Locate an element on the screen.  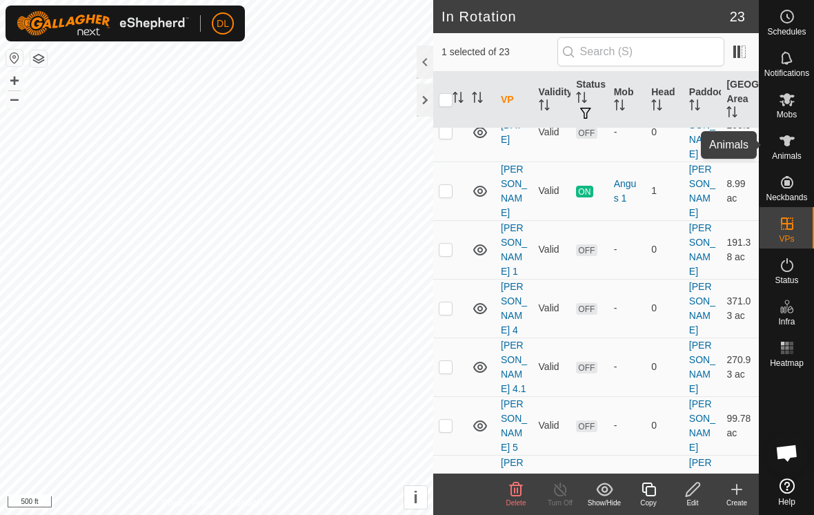
th: Mob is located at coordinates (627, 100).